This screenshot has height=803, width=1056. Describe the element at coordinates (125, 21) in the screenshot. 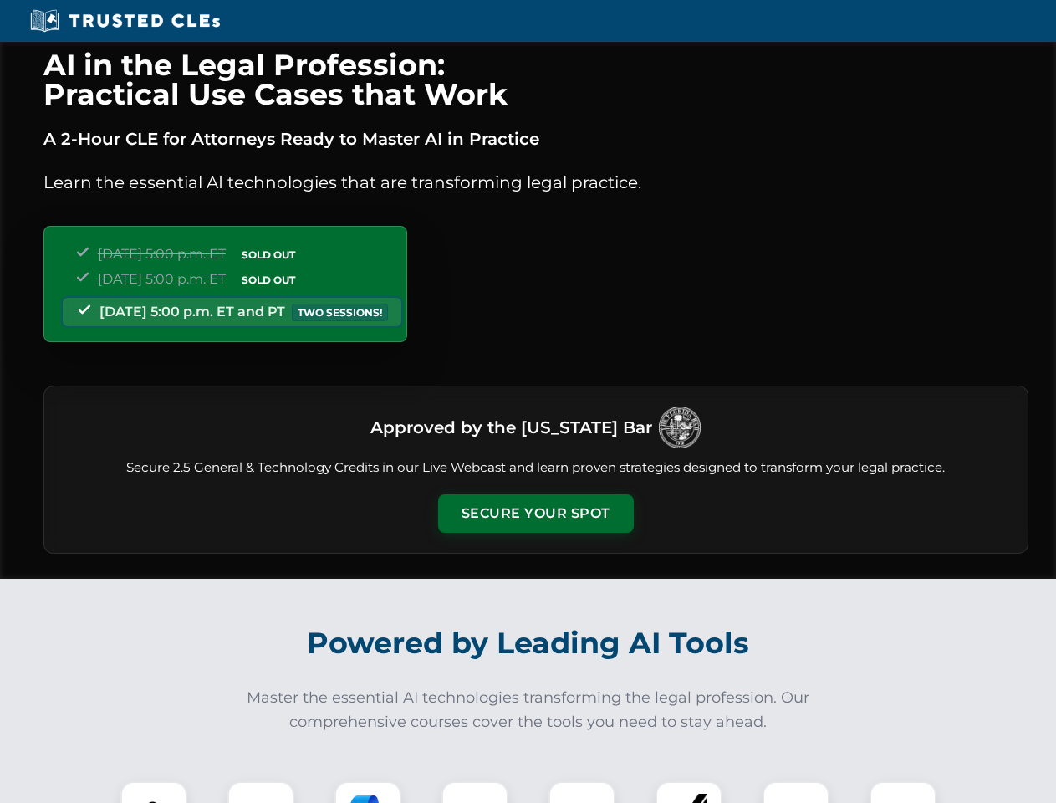

I see `img: Trusted CLEs` at that location.